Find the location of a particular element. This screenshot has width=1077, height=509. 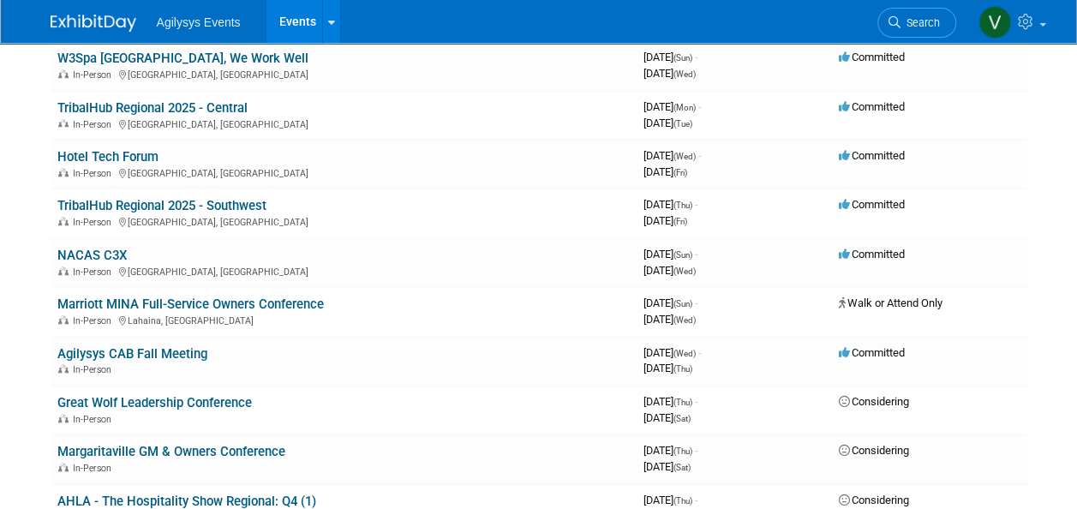

span: Agilysys Events is located at coordinates (199, 22).